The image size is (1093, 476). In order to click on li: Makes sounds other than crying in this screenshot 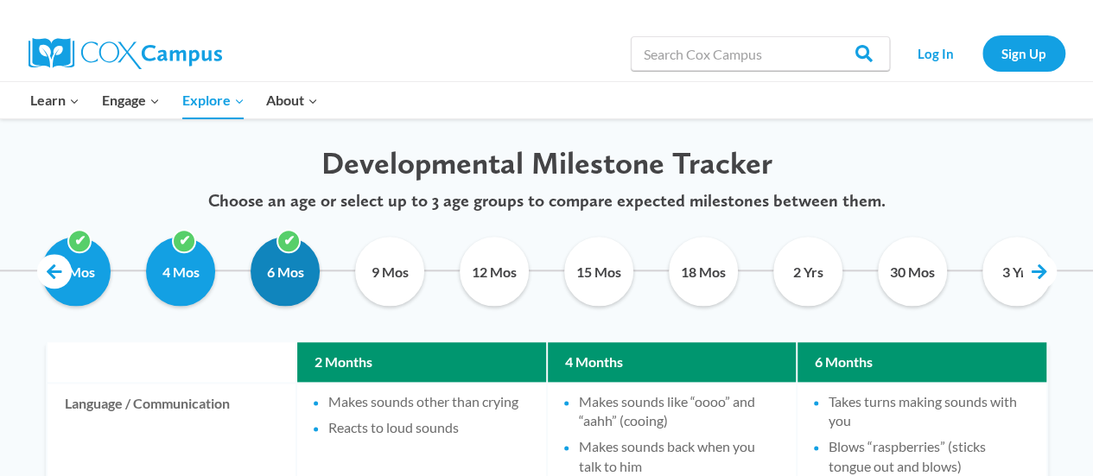, I will do `click(429, 402)`.